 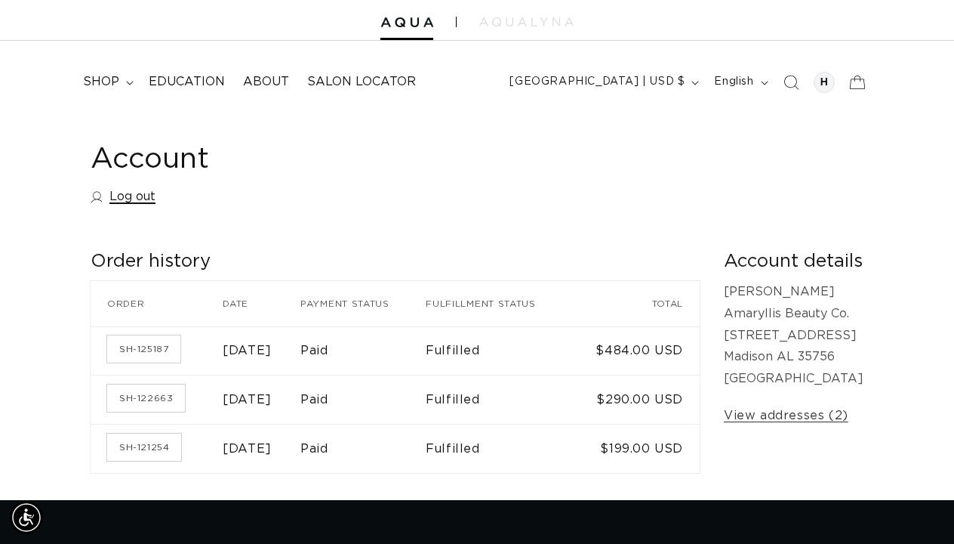 I want to click on h1: Account, so click(x=477, y=159).